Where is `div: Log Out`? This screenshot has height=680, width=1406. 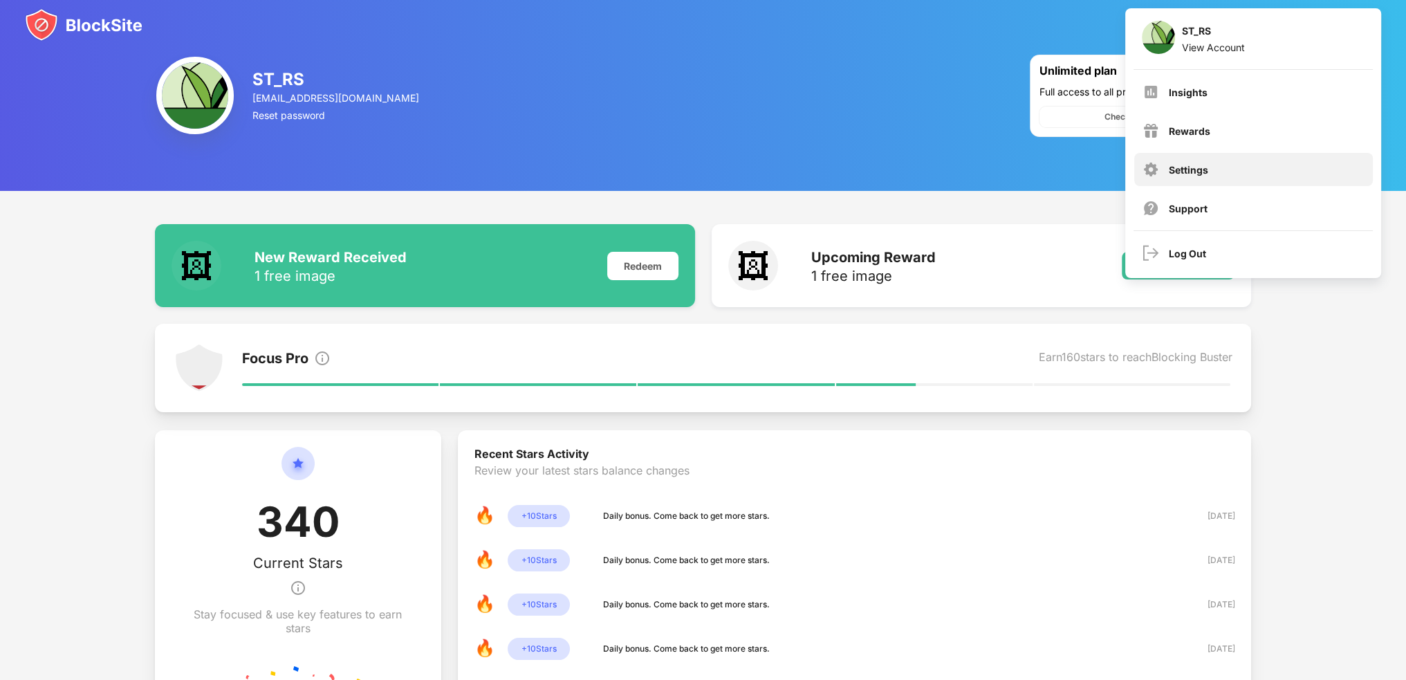
div: Log Out is located at coordinates (1187, 253).